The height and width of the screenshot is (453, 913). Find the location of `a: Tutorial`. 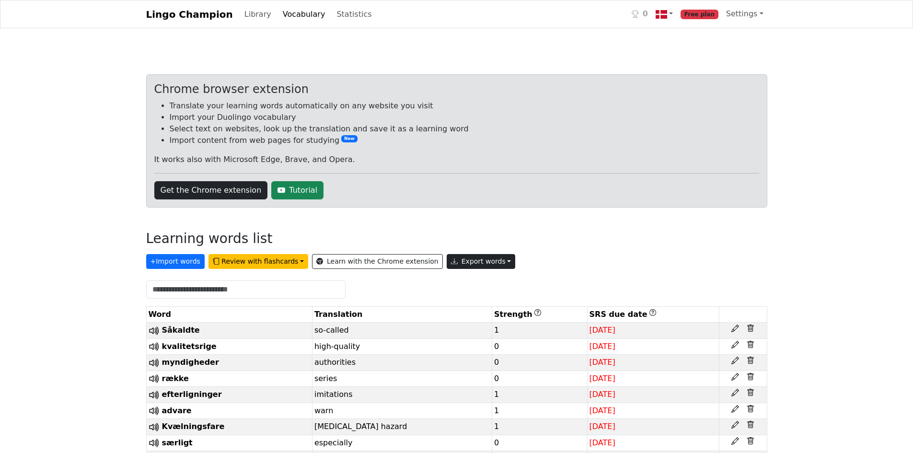

a: Tutorial is located at coordinates (297, 190).